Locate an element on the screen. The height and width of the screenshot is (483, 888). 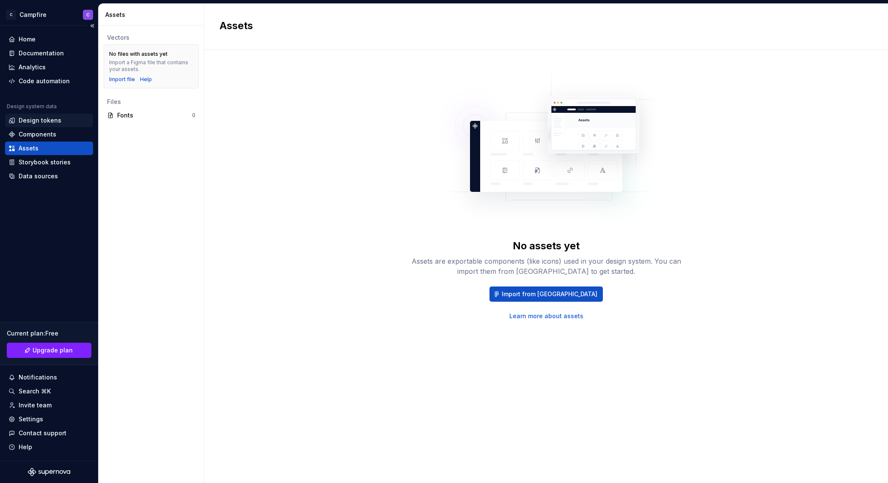
svg: Supernova Logo is located at coordinates (49, 472).